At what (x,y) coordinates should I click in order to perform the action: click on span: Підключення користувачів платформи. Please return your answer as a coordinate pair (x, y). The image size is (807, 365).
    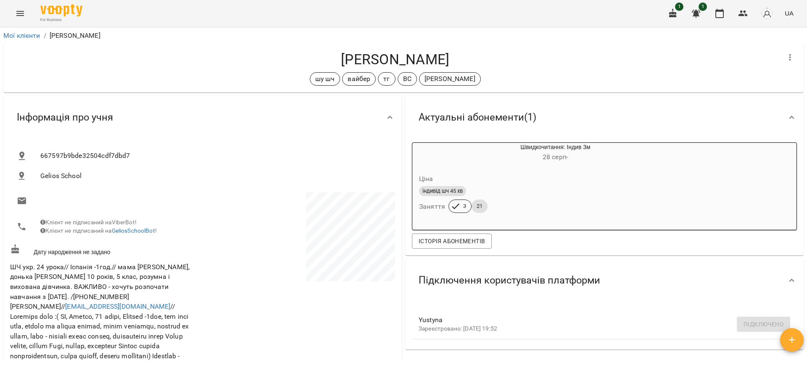
    Looking at the image, I should click on (509, 280).